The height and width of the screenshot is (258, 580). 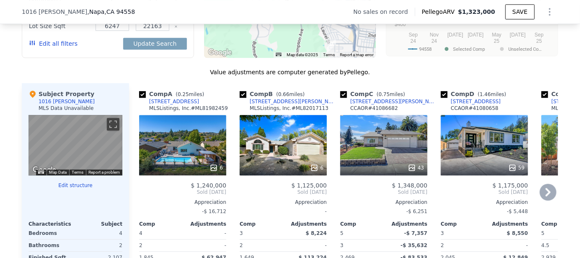 I want to click on text: Nov, so click(x=434, y=34).